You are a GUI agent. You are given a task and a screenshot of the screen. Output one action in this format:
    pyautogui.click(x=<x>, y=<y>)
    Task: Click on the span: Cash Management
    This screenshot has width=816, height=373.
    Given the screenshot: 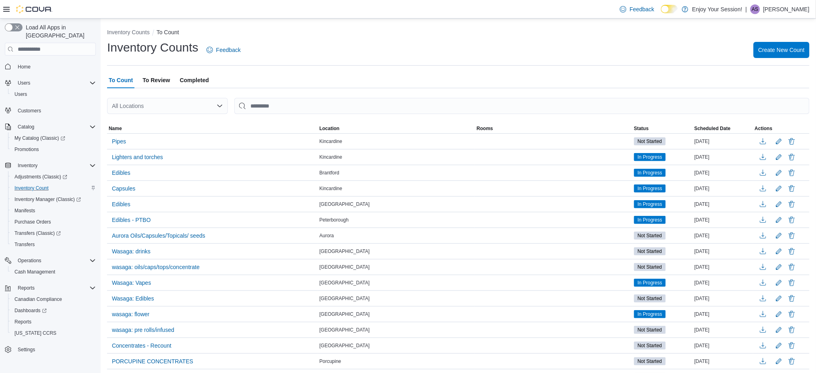 What is the action you would take?
    pyautogui.click(x=54, y=272)
    